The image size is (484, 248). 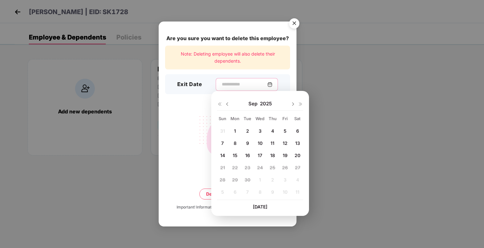 I want to click on span: 6, so click(x=298, y=131).